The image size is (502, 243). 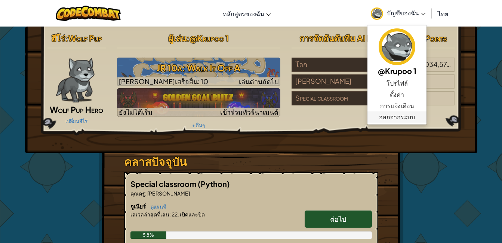 I want to click on a: โลก#5,368,450/8,034,574ผู้เล่น, so click(x=373, y=69).